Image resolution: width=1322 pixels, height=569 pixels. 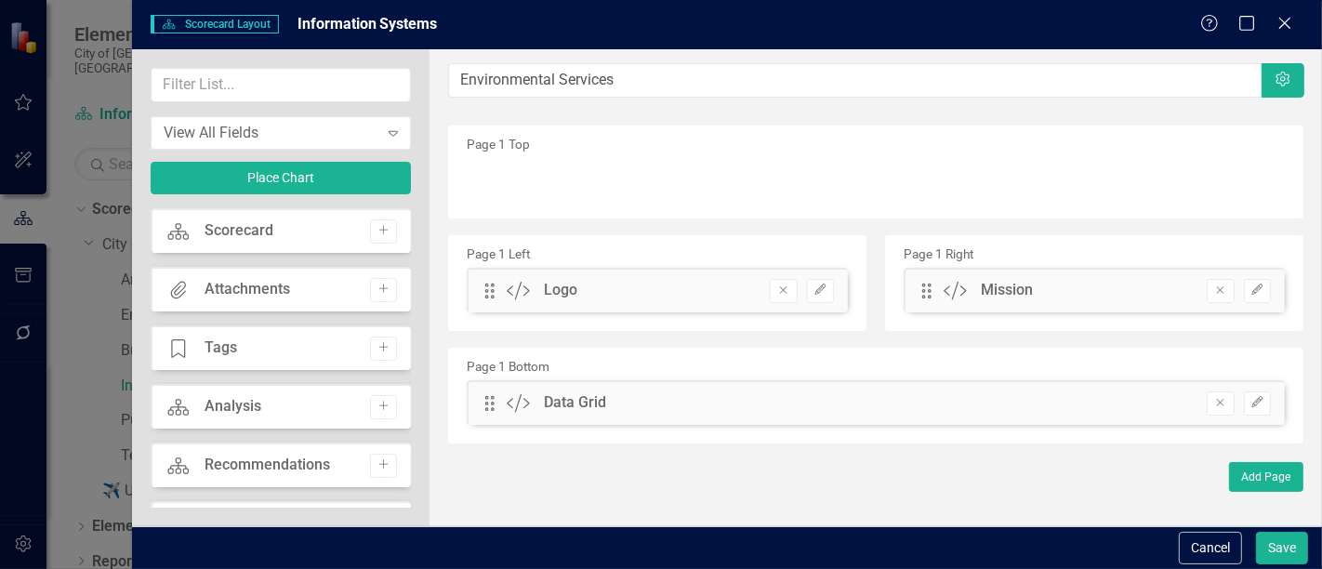 I want to click on div: Tags, so click(x=220, y=348).